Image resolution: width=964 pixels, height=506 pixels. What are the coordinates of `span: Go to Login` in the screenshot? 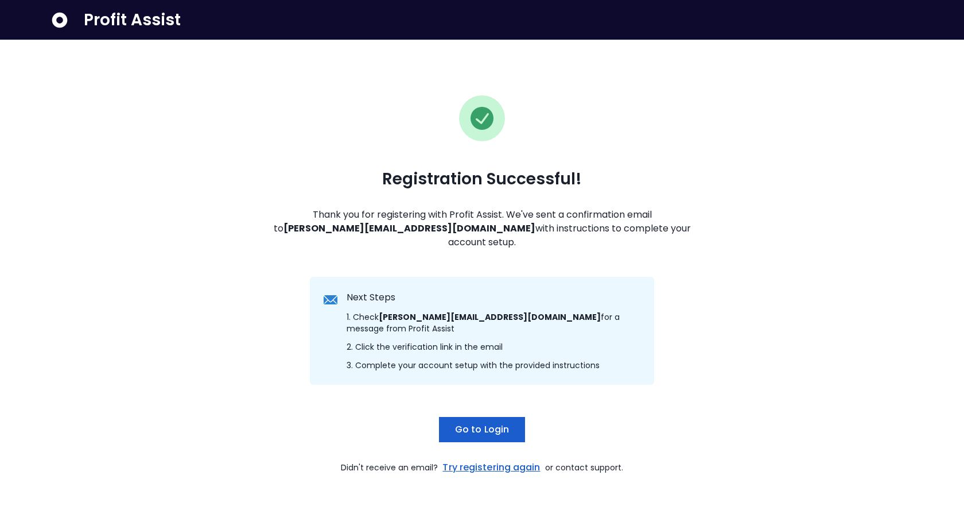 It's located at (482, 429).